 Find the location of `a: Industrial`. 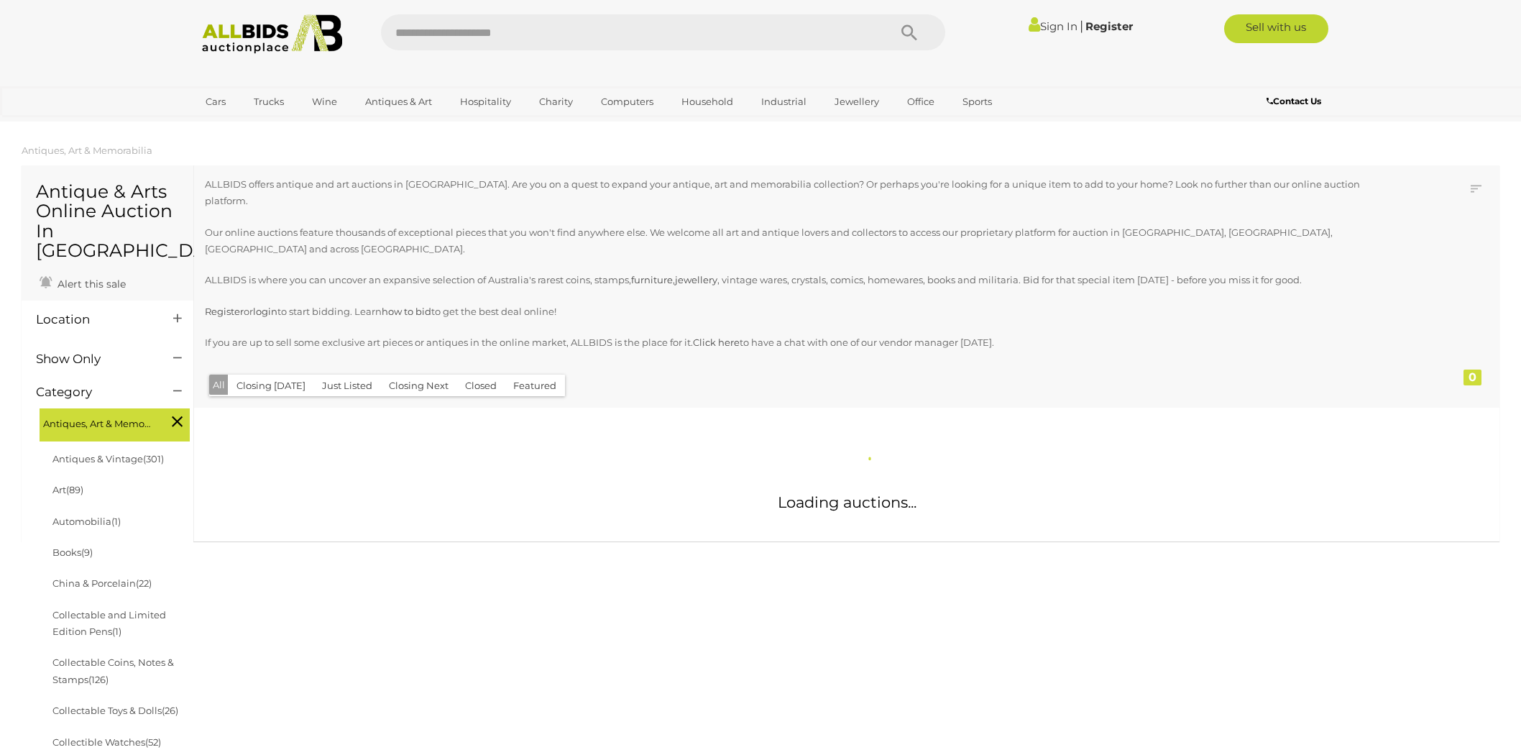

a: Industrial is located at coordinates (784, 101).